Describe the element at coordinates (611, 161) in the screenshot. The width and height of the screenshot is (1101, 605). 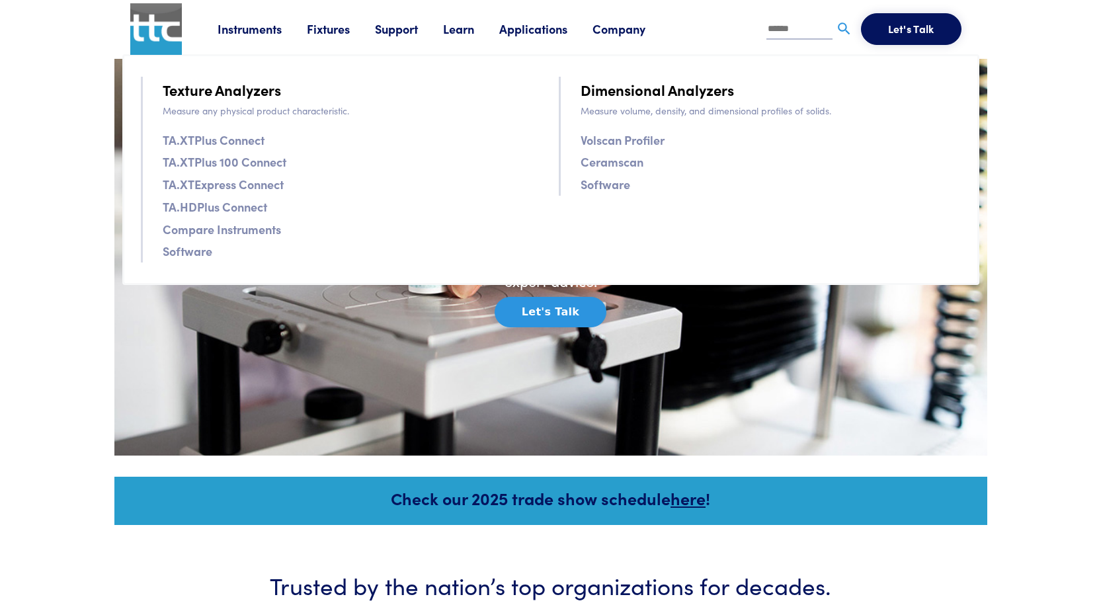
I see `a: Ceramscan` at that location.